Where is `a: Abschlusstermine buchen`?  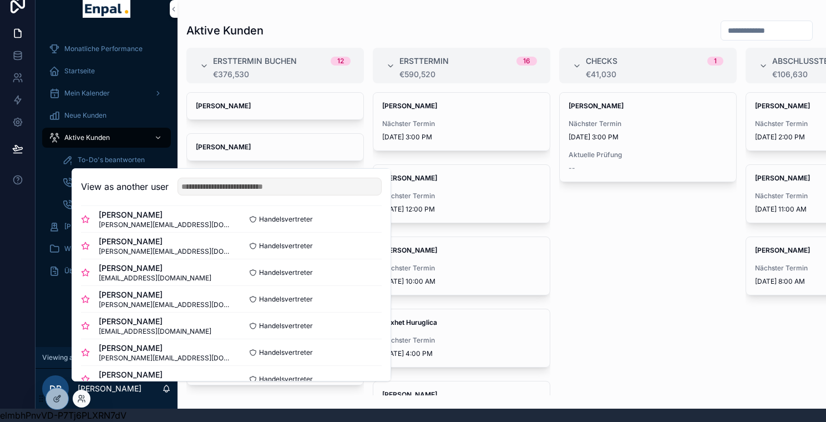 a: Abschlusstermine buchen is located at coordinates (113, 204).